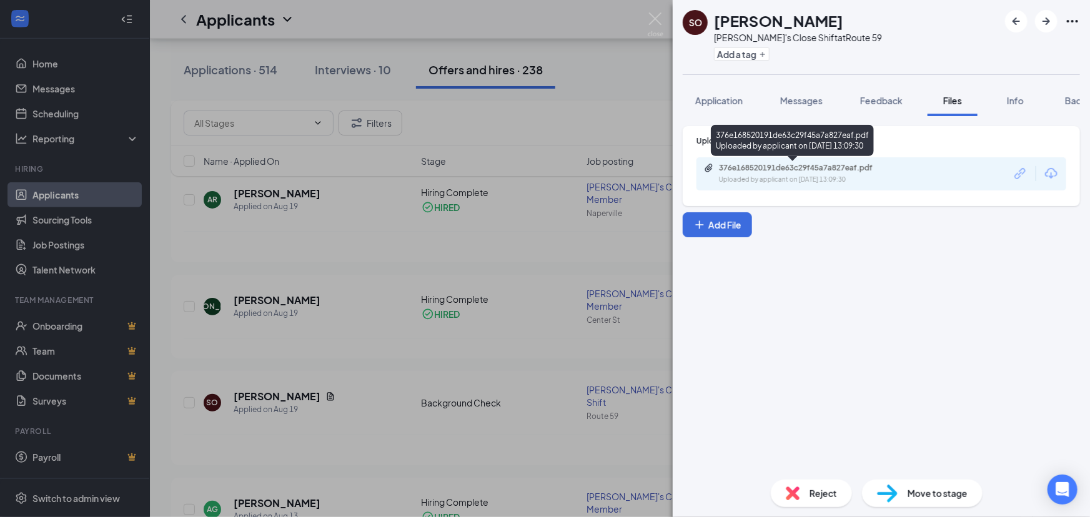 The image size is (1090, 517). I want to click on span: Files, so click(952, 101).